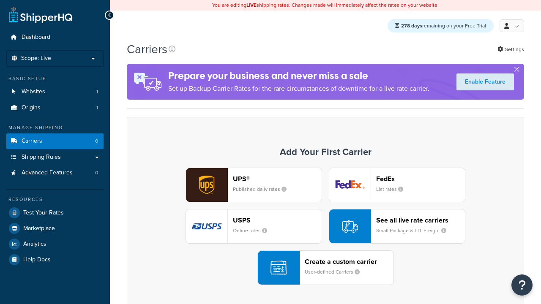  I want to click on strong: 278 days, so click(411, 26).